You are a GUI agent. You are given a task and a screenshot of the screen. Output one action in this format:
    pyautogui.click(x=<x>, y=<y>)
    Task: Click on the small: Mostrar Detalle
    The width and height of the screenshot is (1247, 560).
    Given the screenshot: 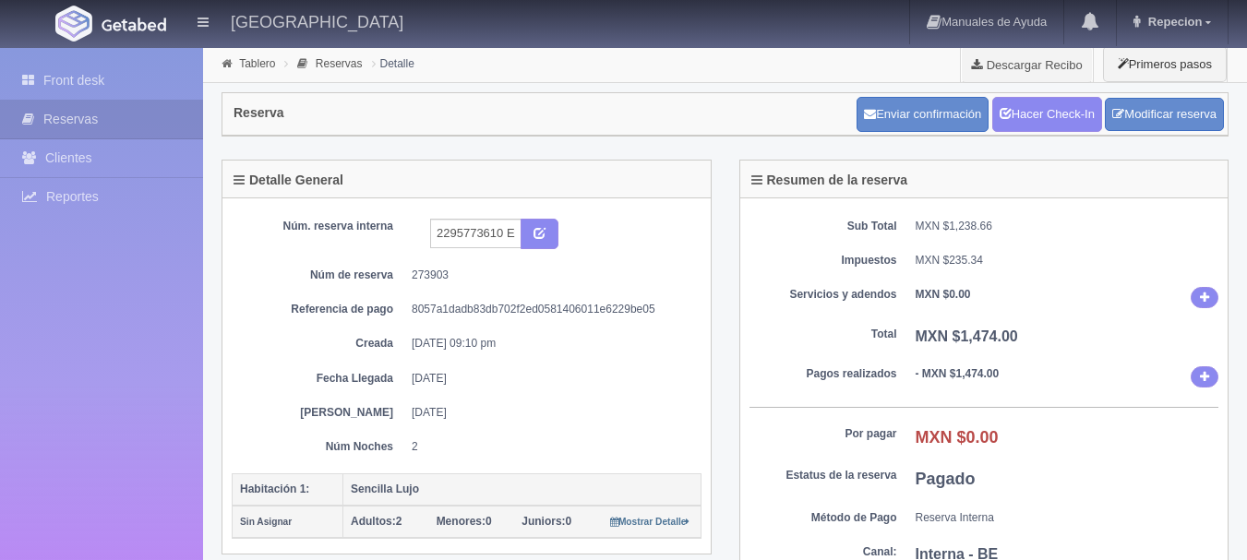 What is the action you would take?
    pyautogui.click(x=650, y=521)
    